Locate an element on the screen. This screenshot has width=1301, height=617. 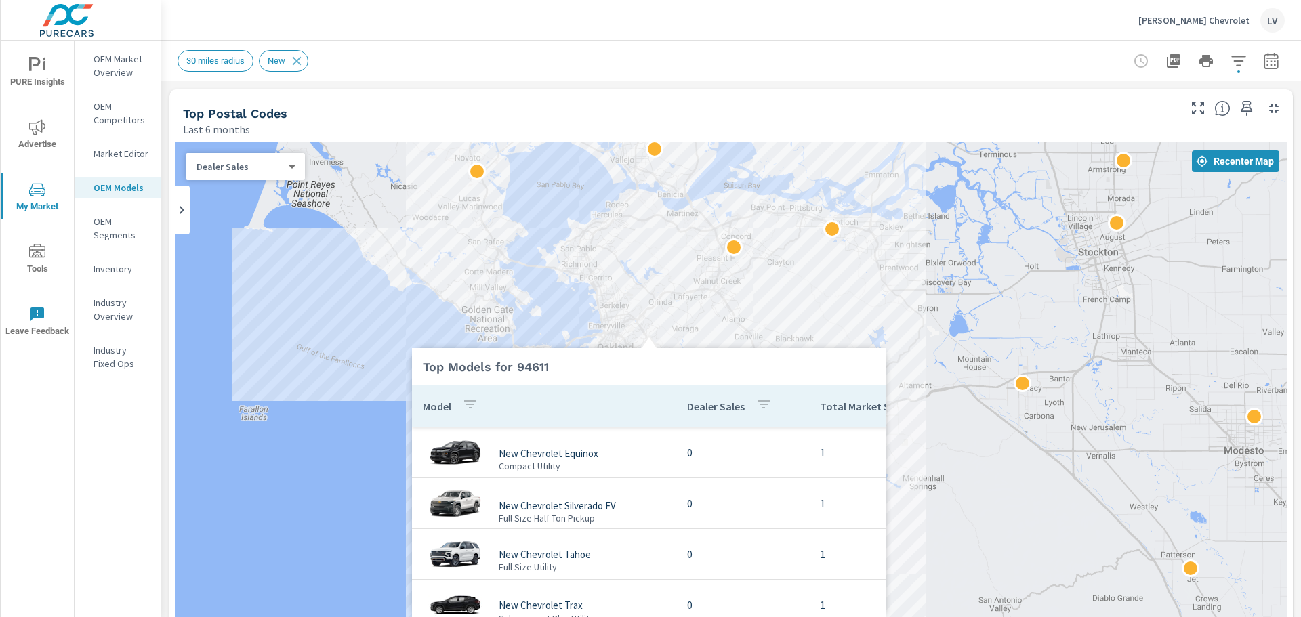
div: New is located at coordinates (283, 61).